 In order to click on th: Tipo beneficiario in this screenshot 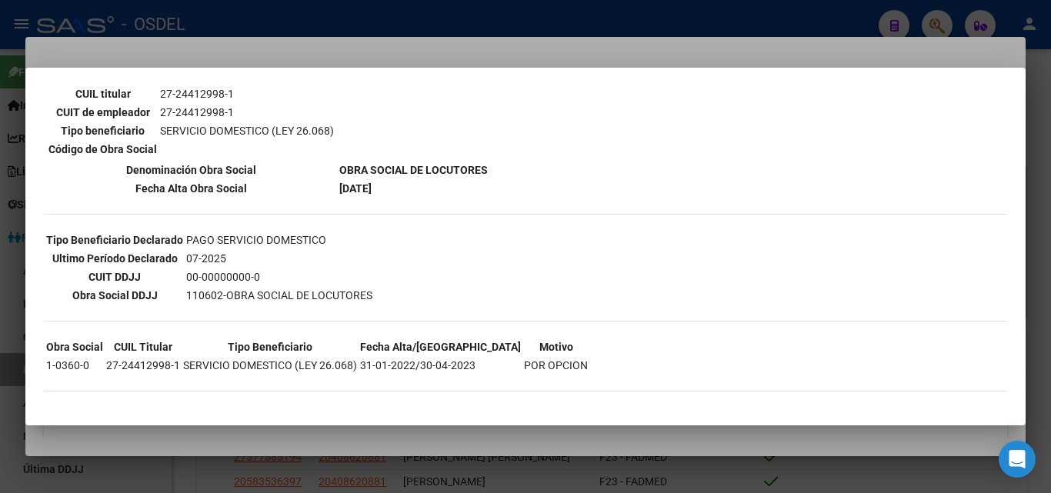, I will do `click(102, 131)`.